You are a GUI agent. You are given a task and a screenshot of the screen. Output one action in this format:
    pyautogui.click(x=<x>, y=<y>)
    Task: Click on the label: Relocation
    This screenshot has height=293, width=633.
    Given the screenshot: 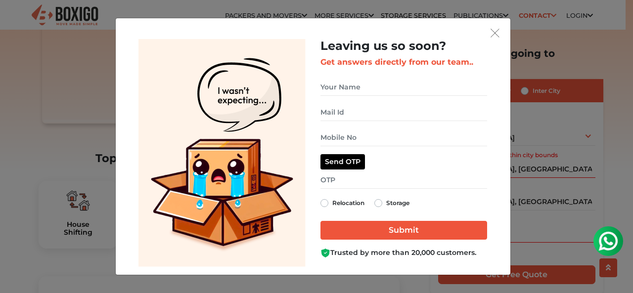 What is the action you would take?
    pyautogui.click(x=348, y=203)
    